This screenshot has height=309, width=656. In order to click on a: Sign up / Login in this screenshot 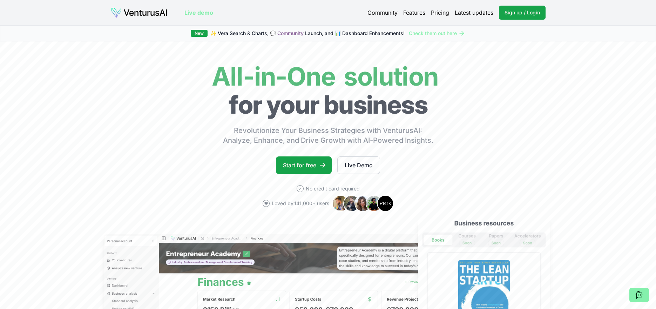, I will do `click(522, 13)`.